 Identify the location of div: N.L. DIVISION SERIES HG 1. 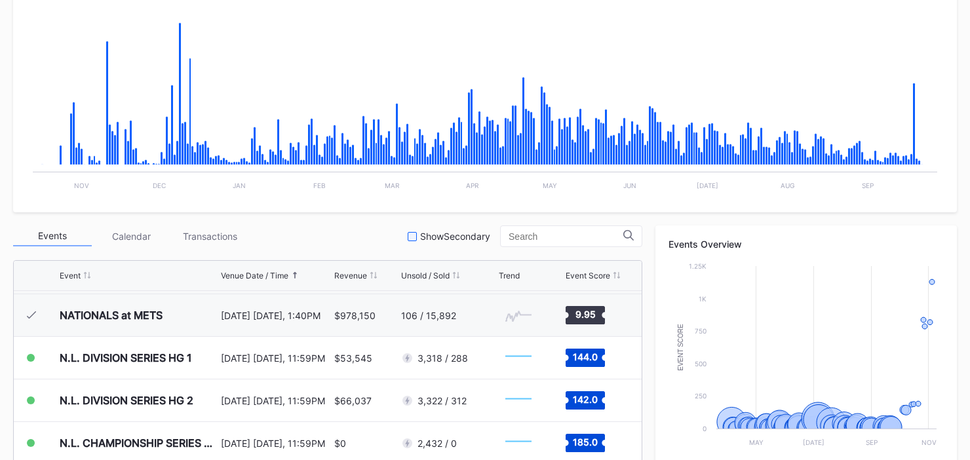
(126, 358).